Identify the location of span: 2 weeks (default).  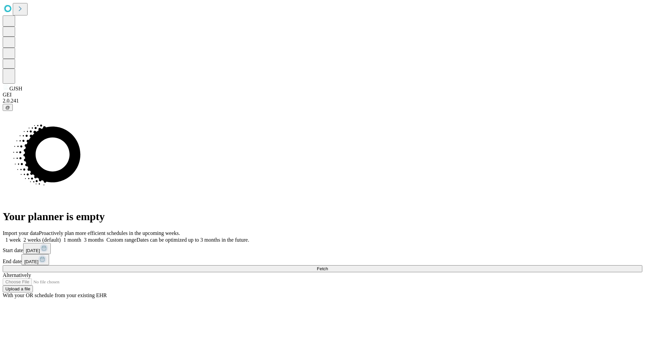
(42, 239).